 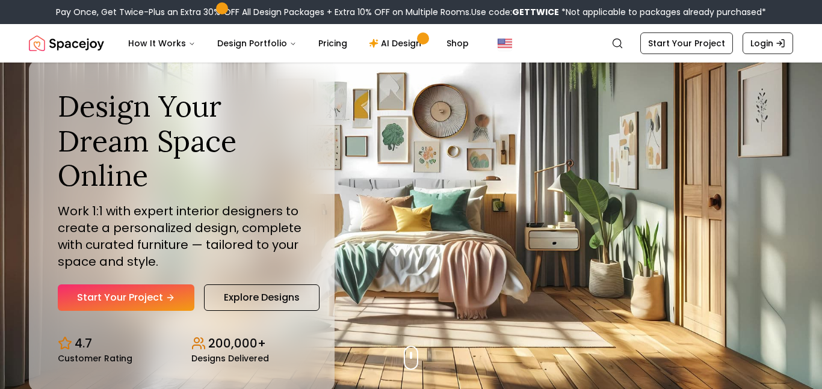 What do you see at coordinates (230, 359) in the screenshot?
I see `small: Designs Delivered` at bounding box center [230, 359].